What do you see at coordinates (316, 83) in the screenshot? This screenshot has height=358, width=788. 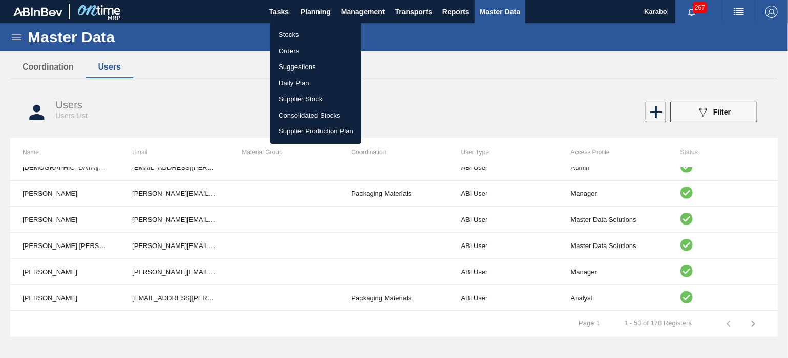 I see `a: Daily Plan` at bounding box center [316, 83].